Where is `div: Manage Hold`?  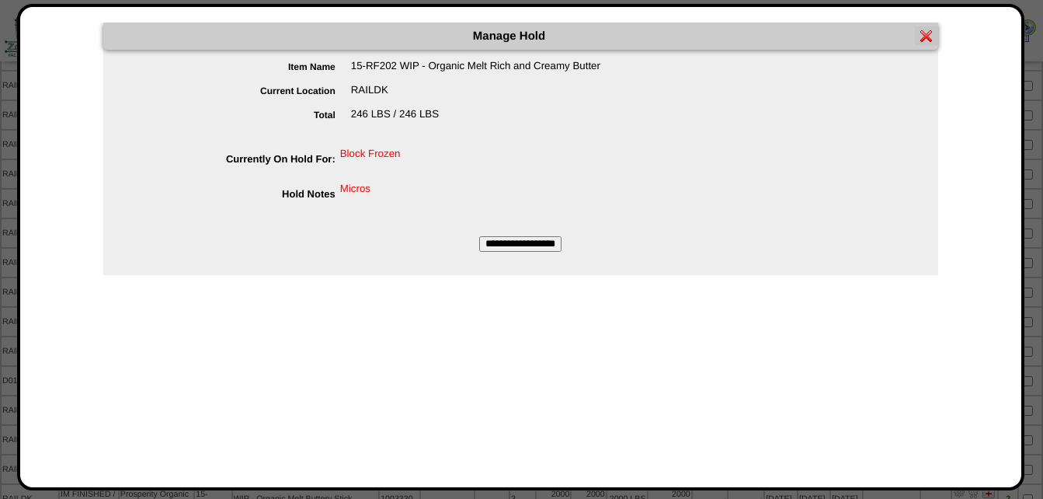 div: Manage Hold is located at coordinates (520, 36).